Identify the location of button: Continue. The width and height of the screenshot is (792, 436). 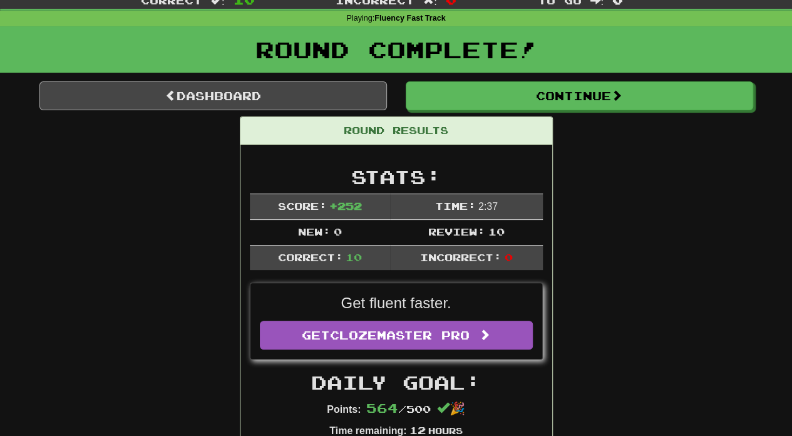
(579, 96).